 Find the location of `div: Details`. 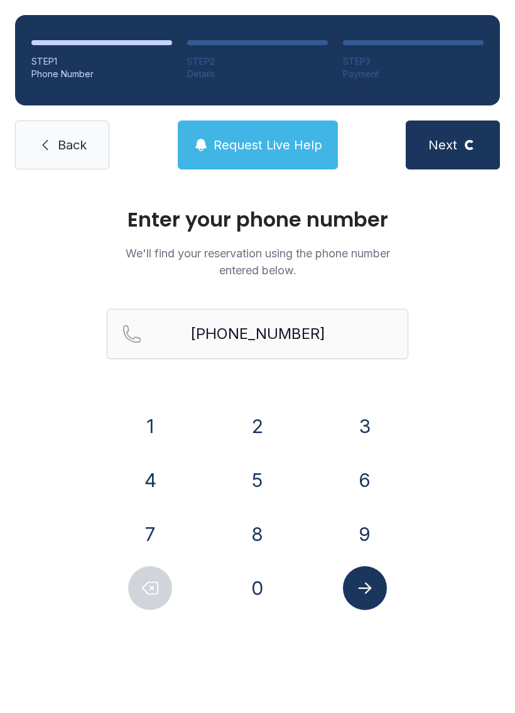

div: Details is located at coordinates (257, 74).